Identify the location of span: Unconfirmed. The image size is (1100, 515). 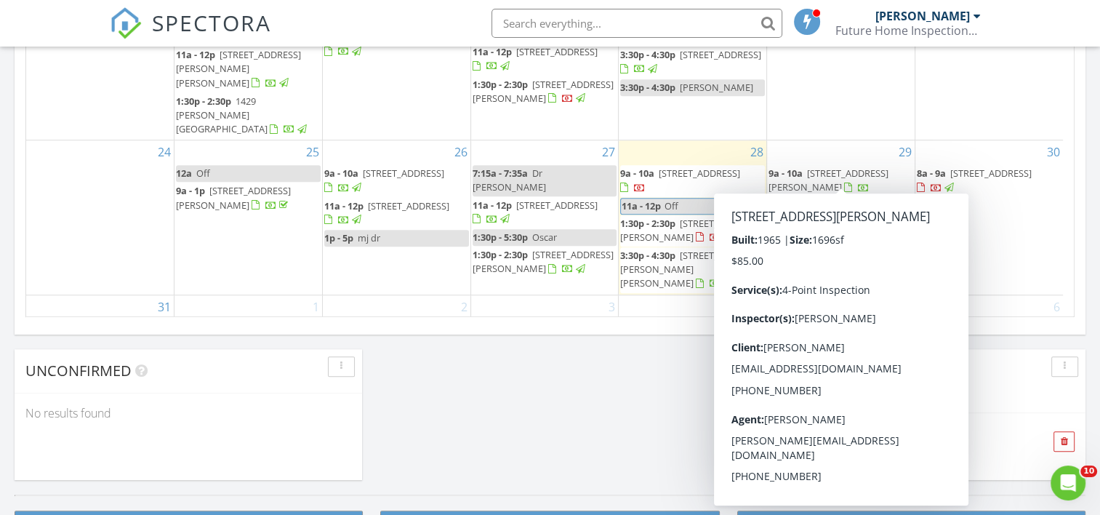
(79, 370).